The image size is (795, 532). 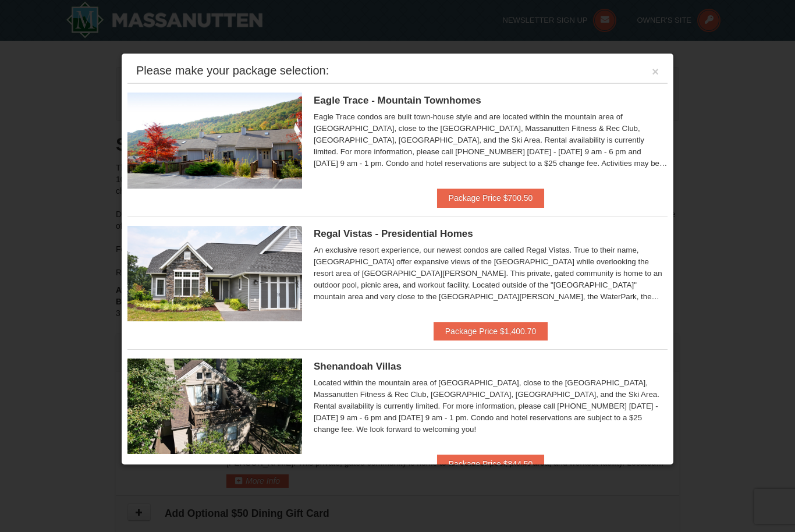 What do you see at coordinates (491, 140) in the screenshot?
I see `div: Eagle Trace condos are built town-house style and are located within the mountain area of [GEOGRA...` at bounding box center [491, 140].